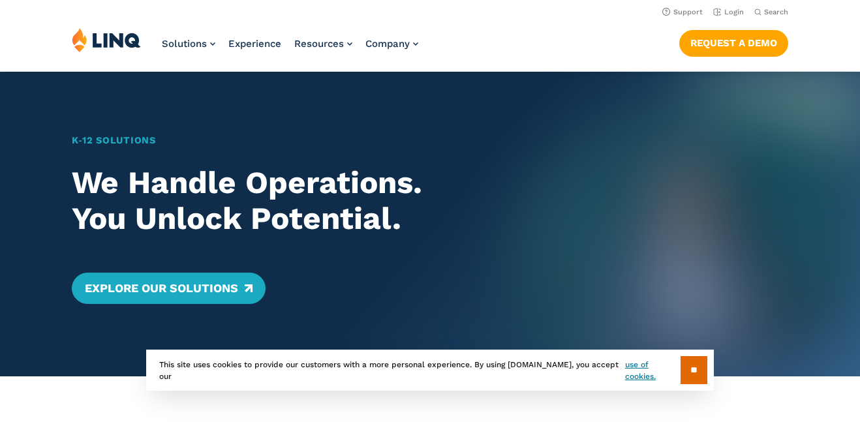  What do you see at coordinates (652, 370) in the screenshot?
I see `a: use of cookies.` at bounding box center [652, 370].